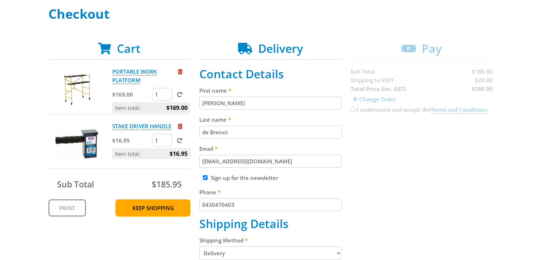 The height and width of the screenshot is (260, 541). I want to click on p: $16.95, so click(131, 140).